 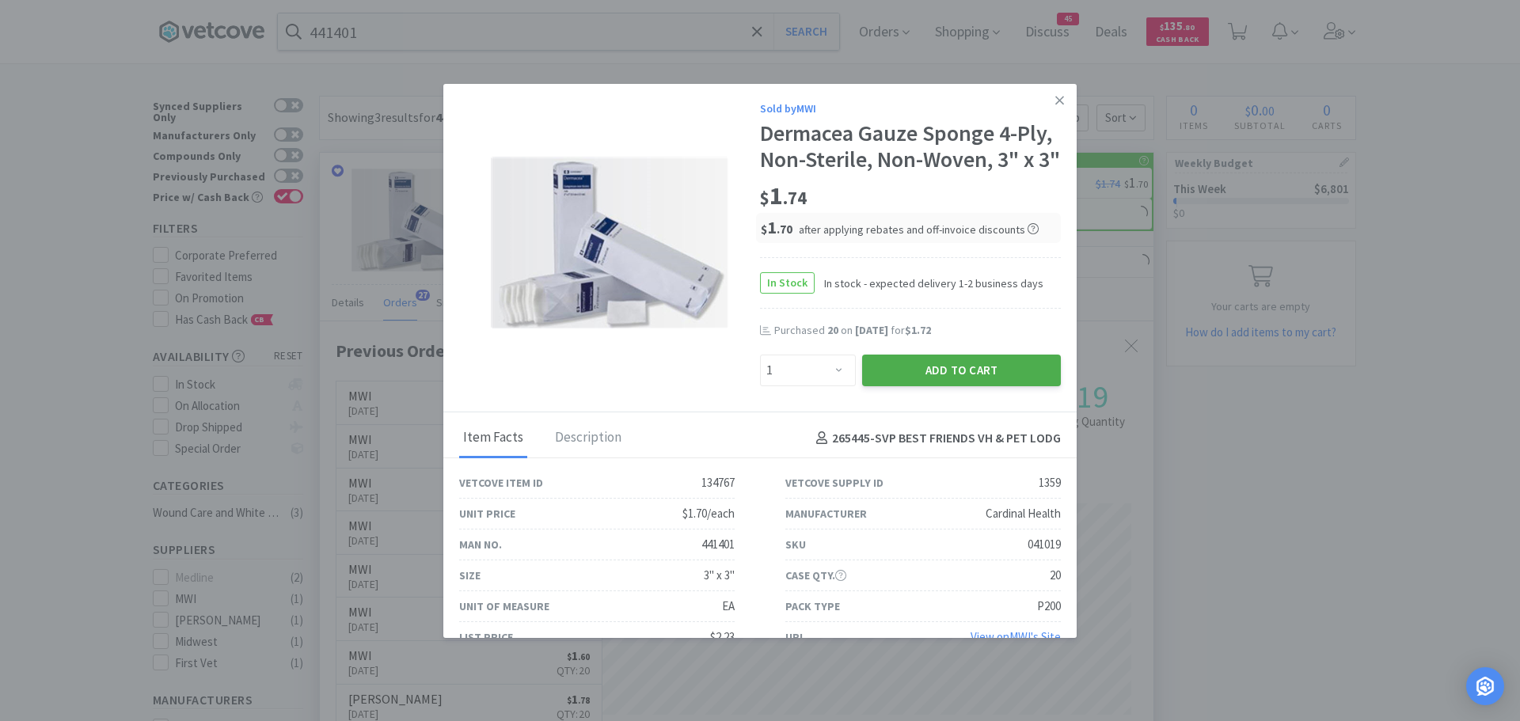 I want to click on div: Size, so click(x=470, y=576).